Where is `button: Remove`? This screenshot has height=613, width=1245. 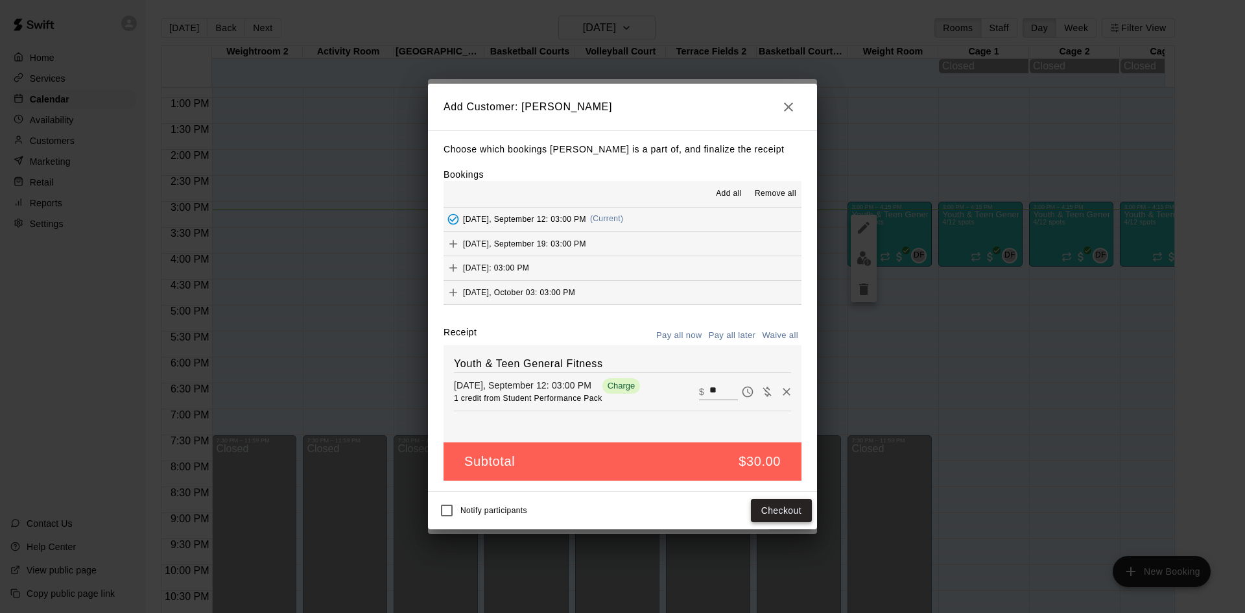 button: Remove is located at coordinates (786, 392).